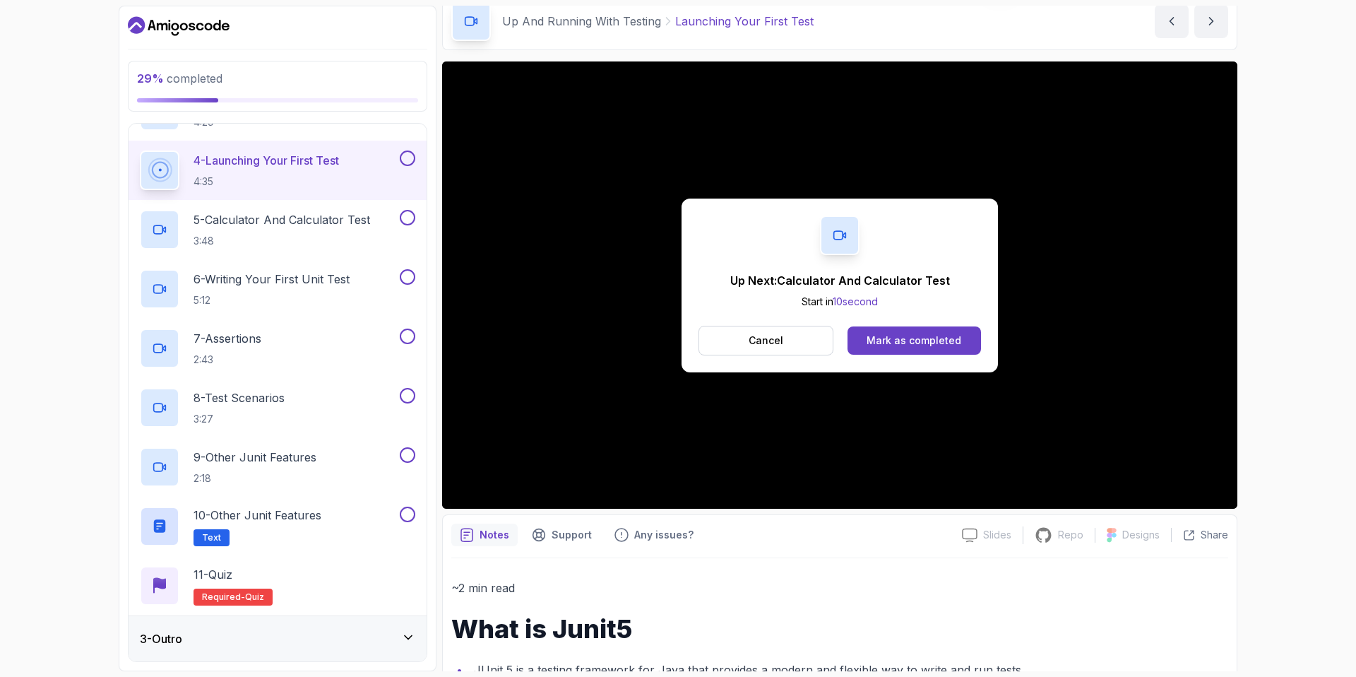 The image size is (1356, 677). I want to click on p: 2:43, so click(227, 360).